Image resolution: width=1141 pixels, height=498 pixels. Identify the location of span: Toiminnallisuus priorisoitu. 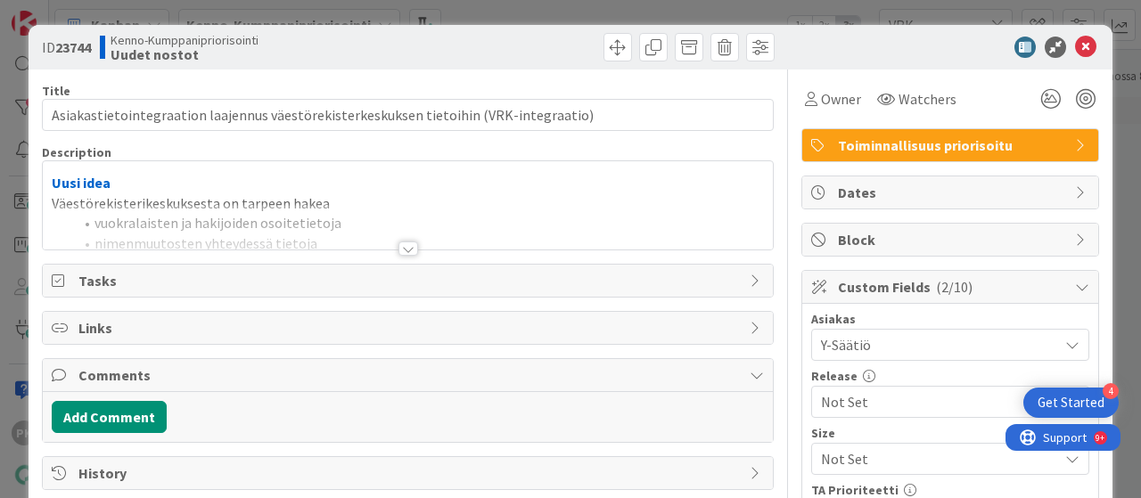
(952, 145).